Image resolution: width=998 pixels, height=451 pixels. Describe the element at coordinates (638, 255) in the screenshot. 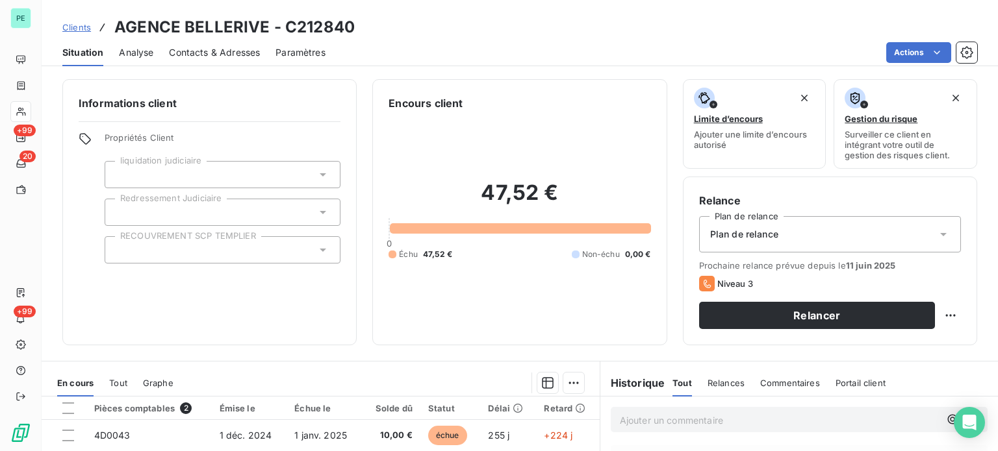

I see `span: 0,00 €` at that location.